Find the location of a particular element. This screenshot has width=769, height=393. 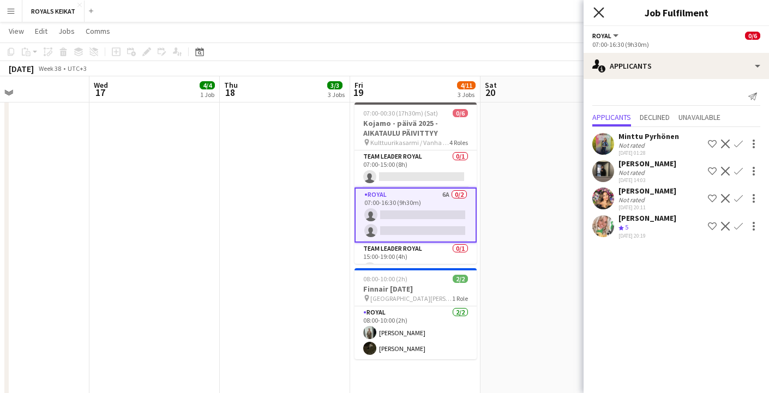

span: View is located at coordinates (16, 31).